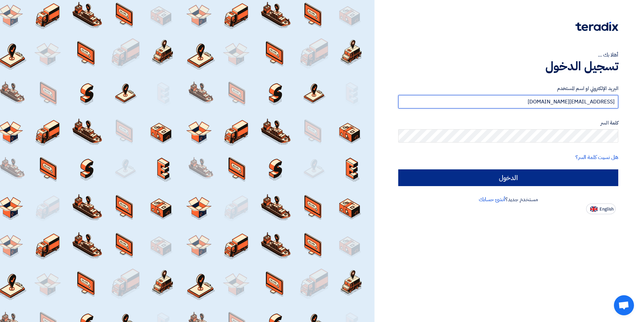 This screenshot has height=322, width=642. Describe the element at coordinates (594, 209) in the screenshot. I see `img: en-US.png` at that location.